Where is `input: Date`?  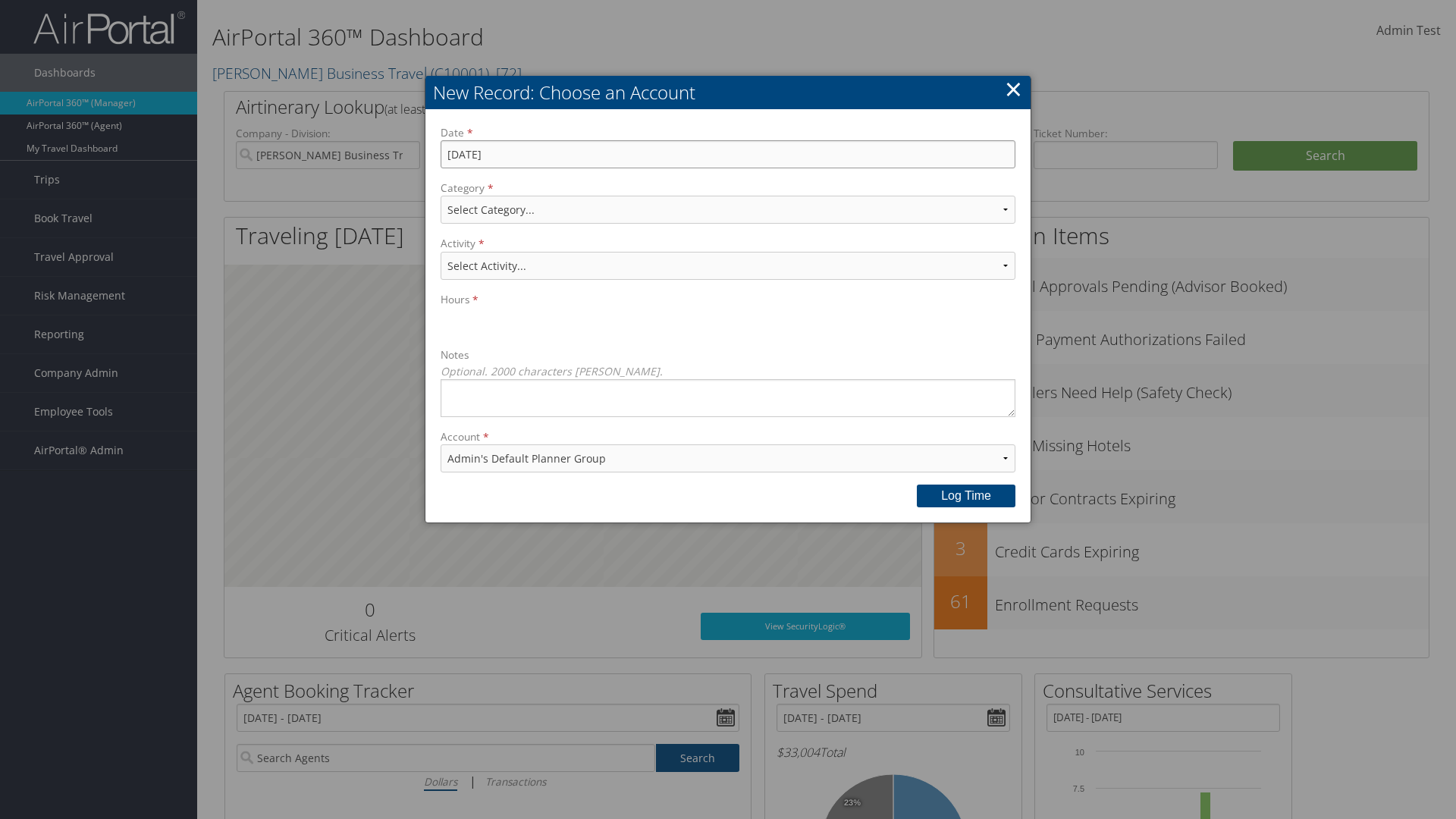
input: Date is located at coordinates (728, 154).